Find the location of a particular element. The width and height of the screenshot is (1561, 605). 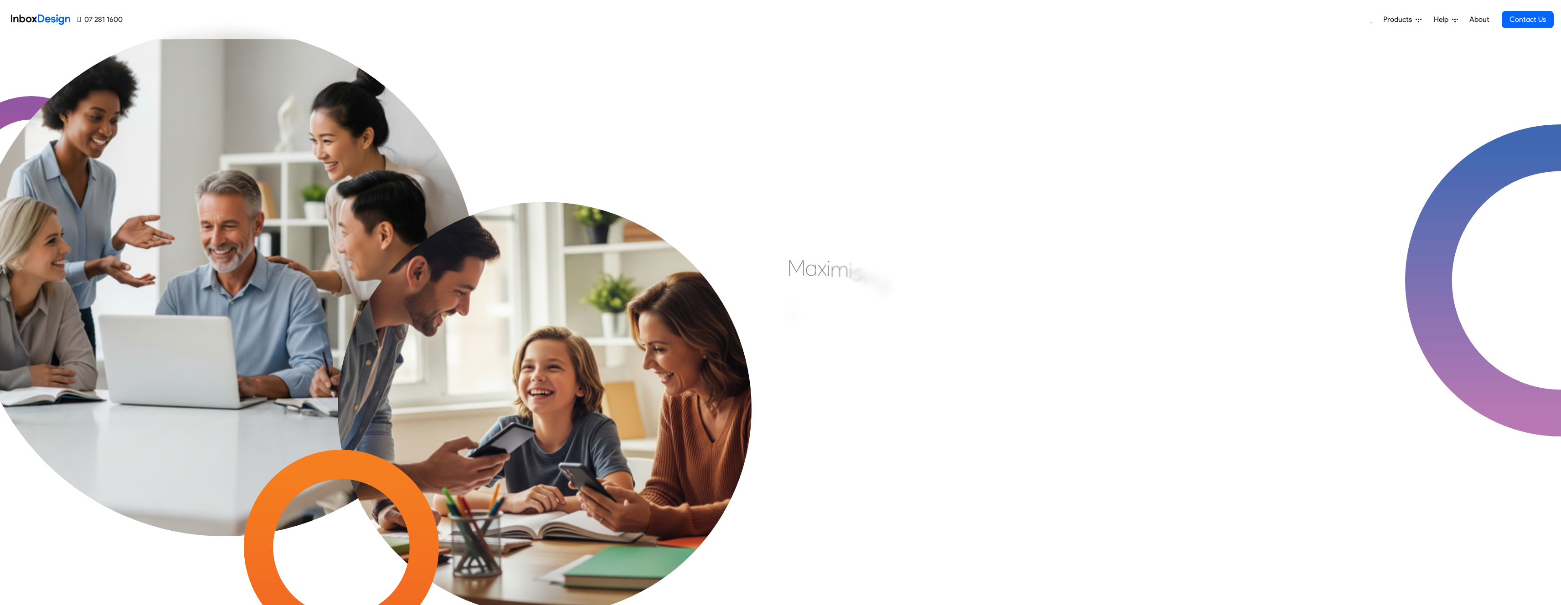

a: About is located at coordinates (1479, 20).